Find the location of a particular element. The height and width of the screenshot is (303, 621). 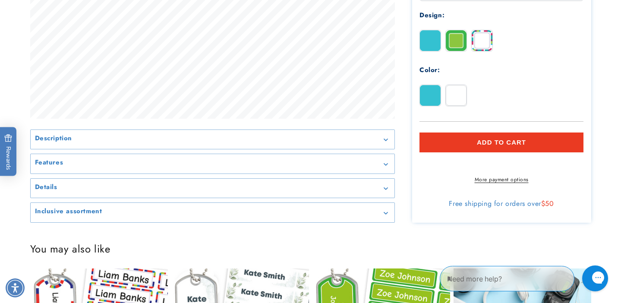

a: More payment options is located at coordinates (502, 180).